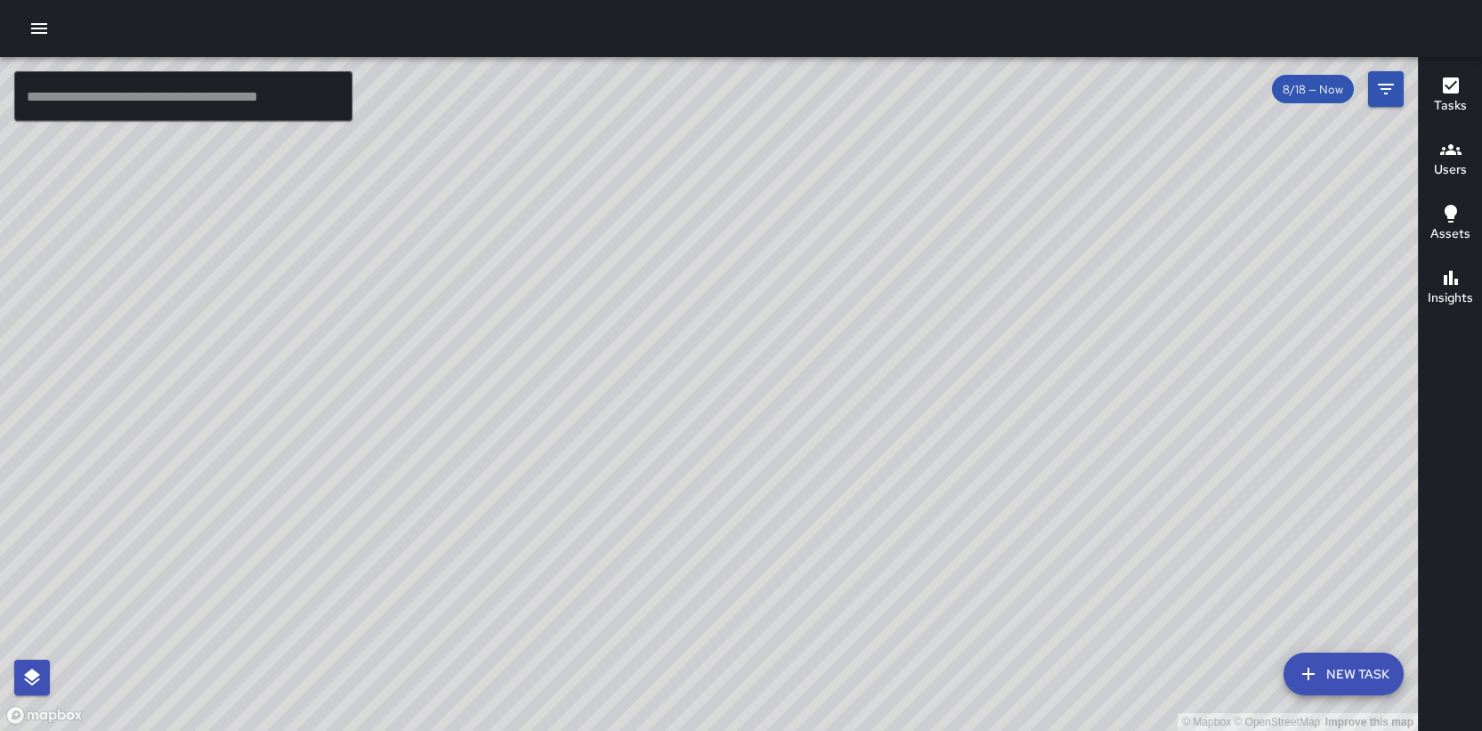 Image resolution: width=1482 pixels, height=731 pixels. I want to click on h6: Insights, so click(1450, 298).